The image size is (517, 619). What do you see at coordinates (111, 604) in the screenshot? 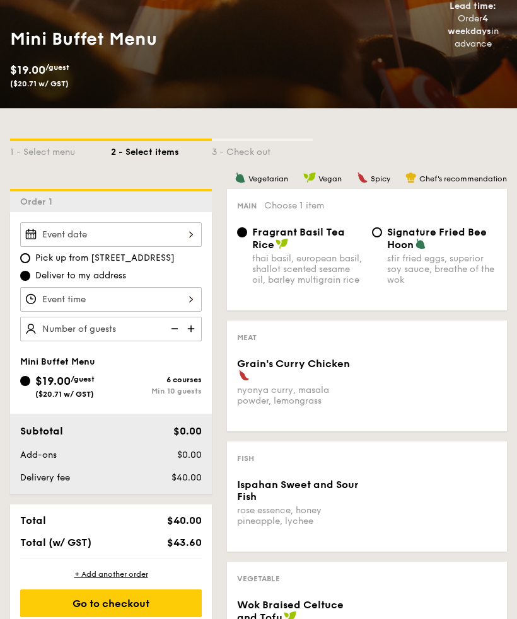
I see `div: Go to checkout` at bounding box center [111, 604].